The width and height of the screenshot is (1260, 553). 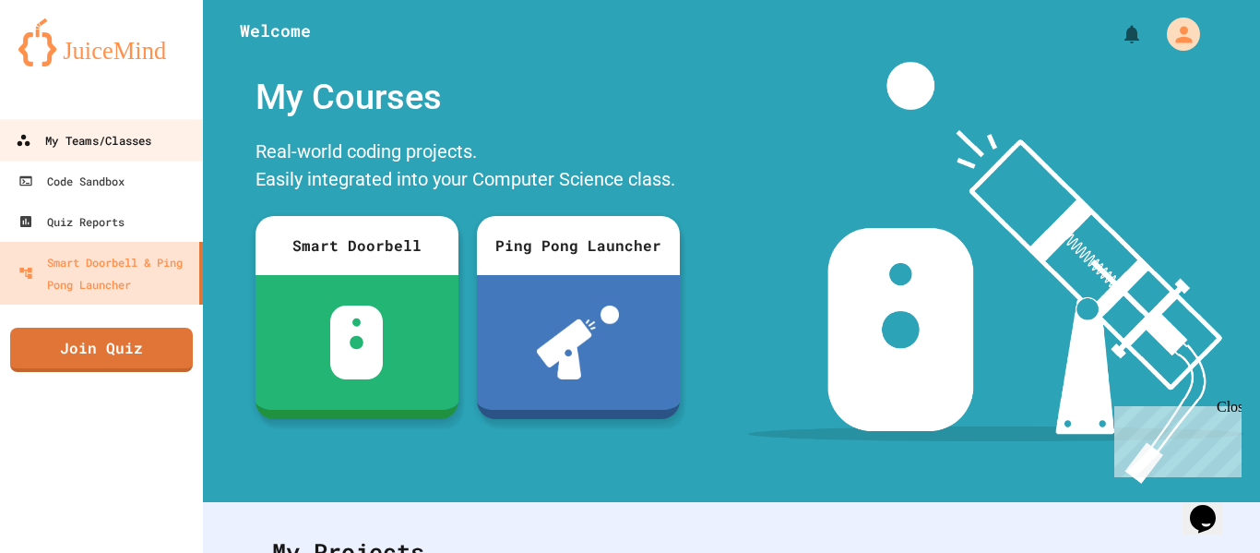 What do you see at coordinates (83, 140) in the screenshot?
I see `div: My Teams/Classes` at bounding box center [83, 140].